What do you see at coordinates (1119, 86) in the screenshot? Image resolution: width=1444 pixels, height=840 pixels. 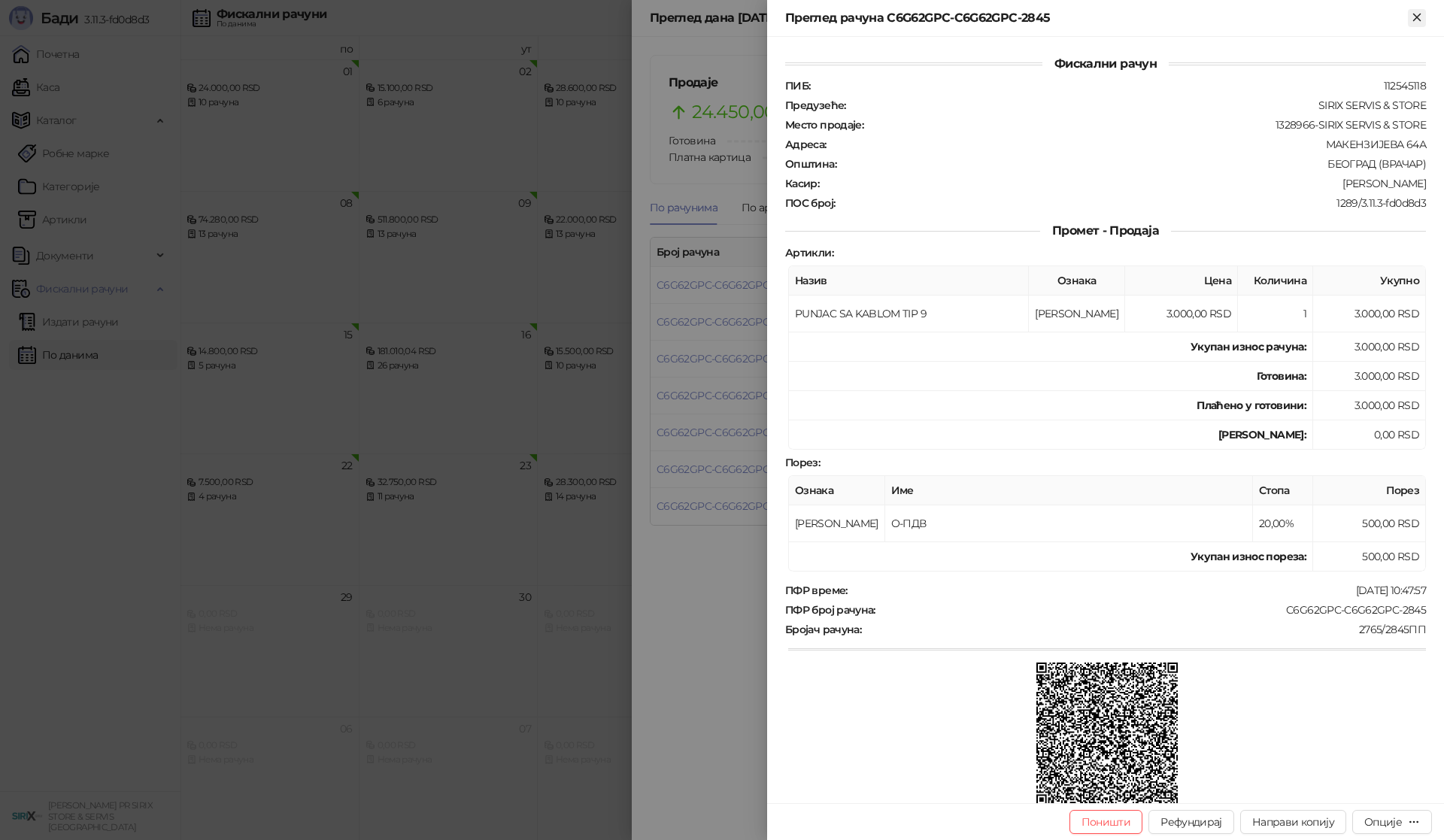 I see `div: 112545118` at bounding box center [1119, 86].